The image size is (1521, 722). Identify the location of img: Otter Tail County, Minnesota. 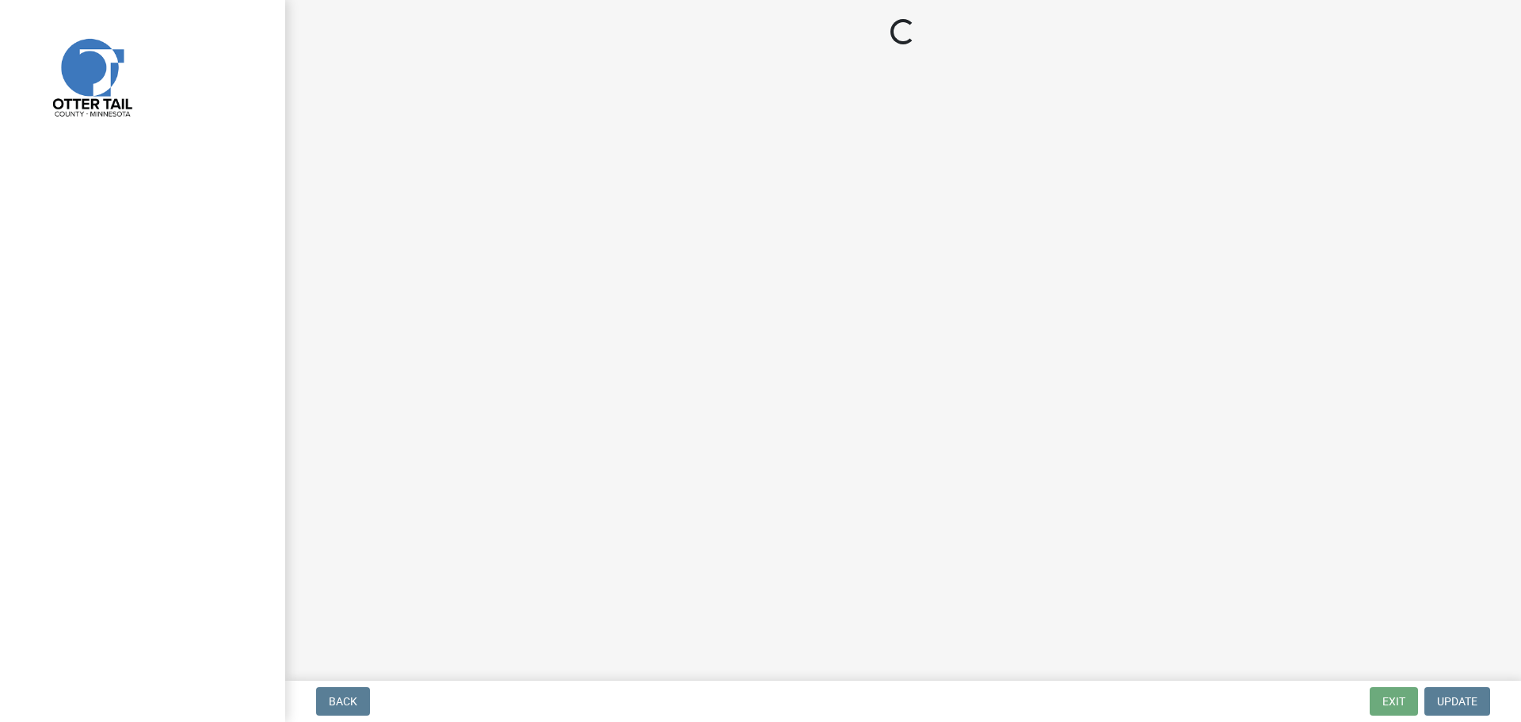
(91, 76).